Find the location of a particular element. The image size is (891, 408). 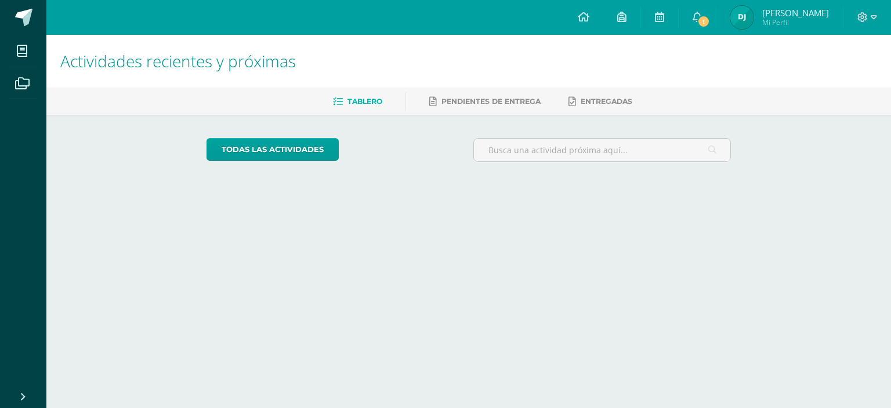

span: Entregadas is located at coordinates (606, 101).